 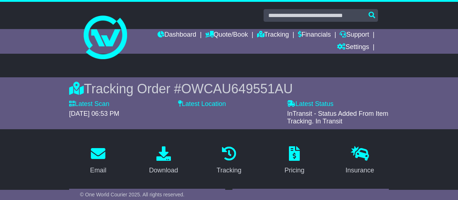 I want to click on label: Latest Status, so click(x=311, y=104).